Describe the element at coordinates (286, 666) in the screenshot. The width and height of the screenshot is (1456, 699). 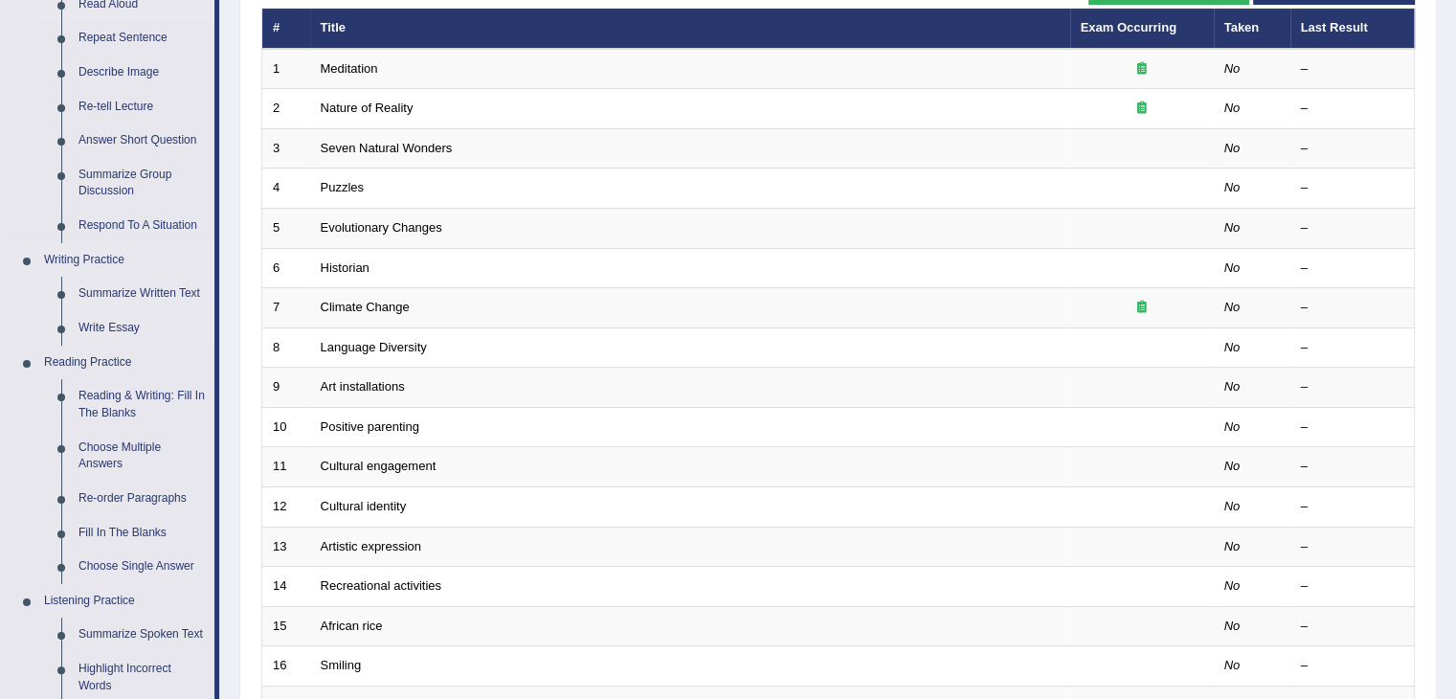
I see `td: 16` at that location.